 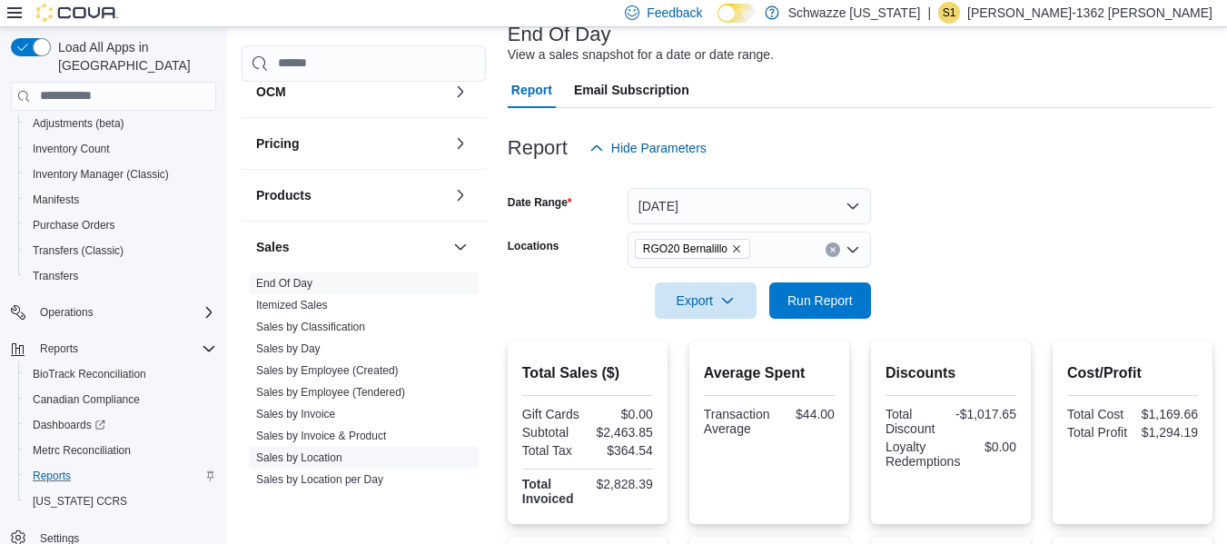 What do you see at coordinates (121, 225) in the screenshot?
I see `button: Purchase Orders` at bounding box center [121, 225].